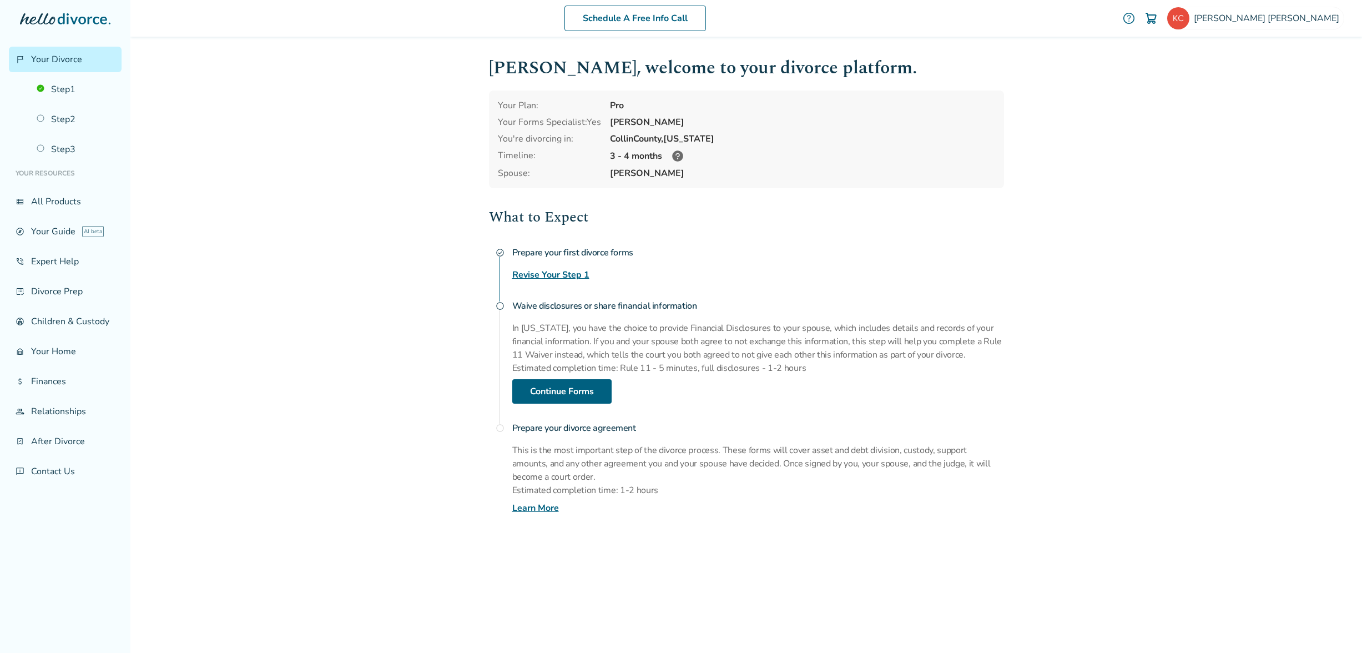 The height and width of the screenshot is (653, 1362). Describe the element at coordinates (500, 253) in the screenshot. I see `span: check_circle` at that location.